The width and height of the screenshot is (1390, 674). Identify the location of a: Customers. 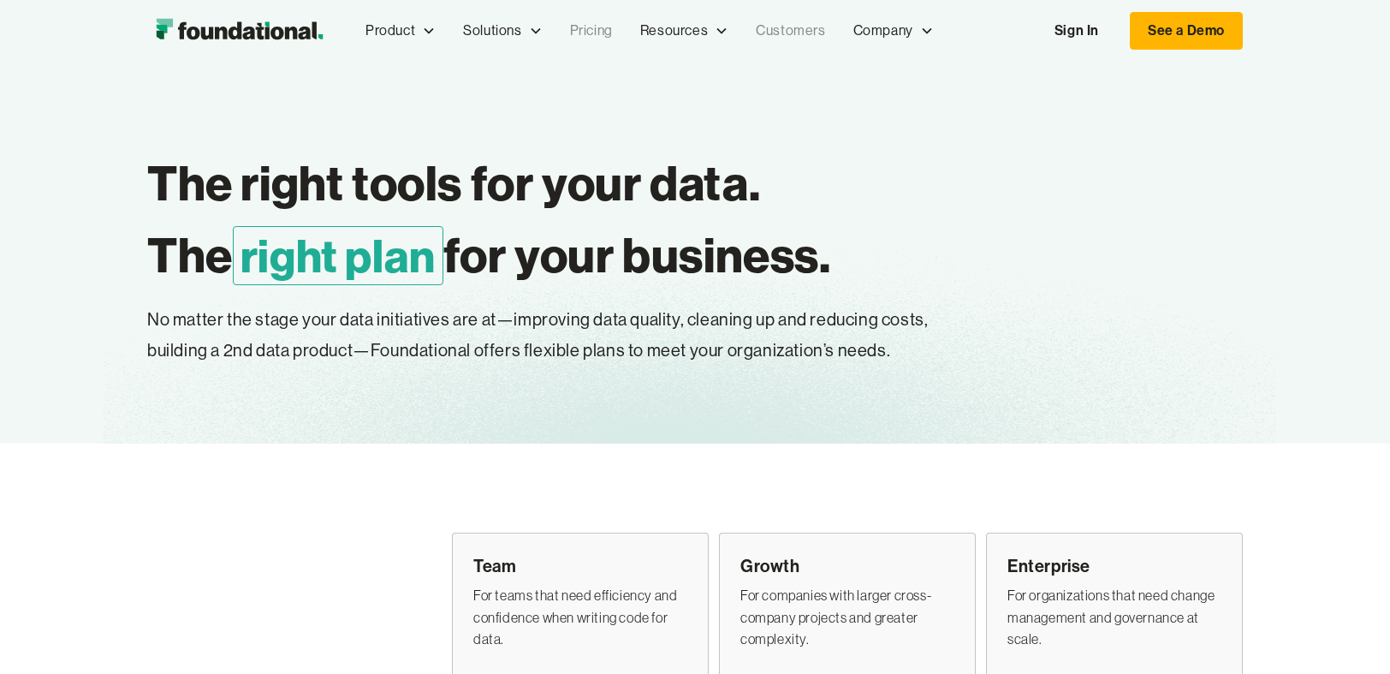
(790, 31).